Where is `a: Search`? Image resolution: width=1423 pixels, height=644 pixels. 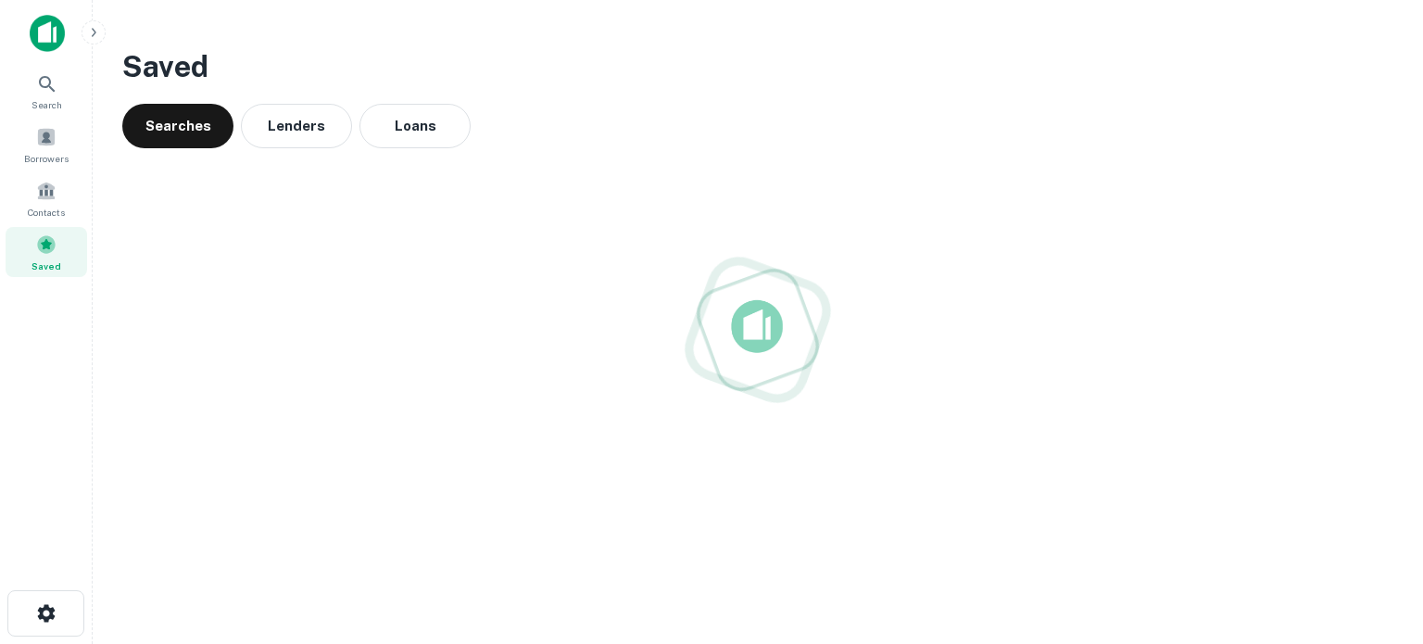
a: Search is located at coordinates (46, 91).